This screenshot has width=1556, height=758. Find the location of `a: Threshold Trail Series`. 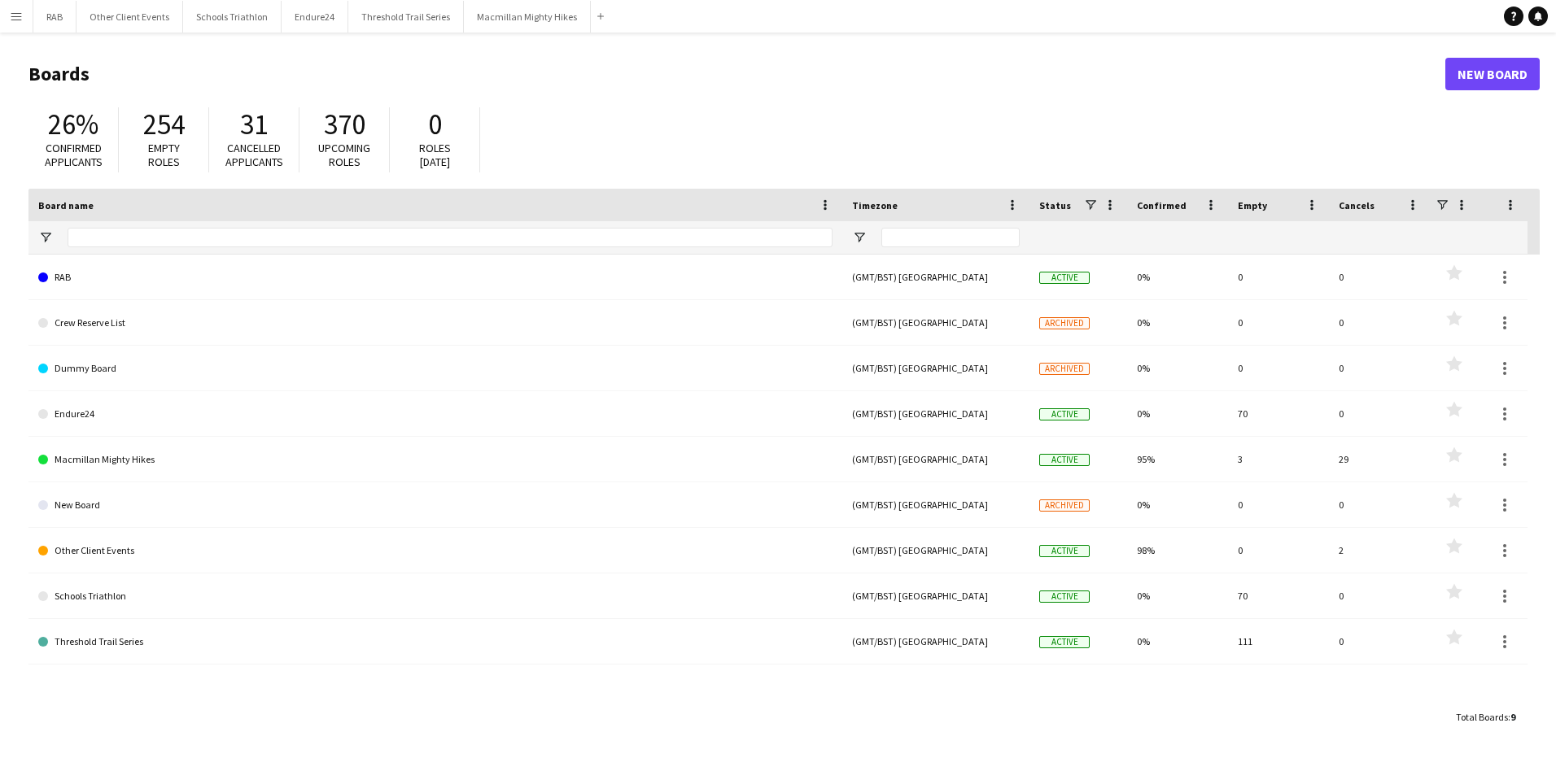

a: Threshold Trail Series is located at coordinates (435, 642).